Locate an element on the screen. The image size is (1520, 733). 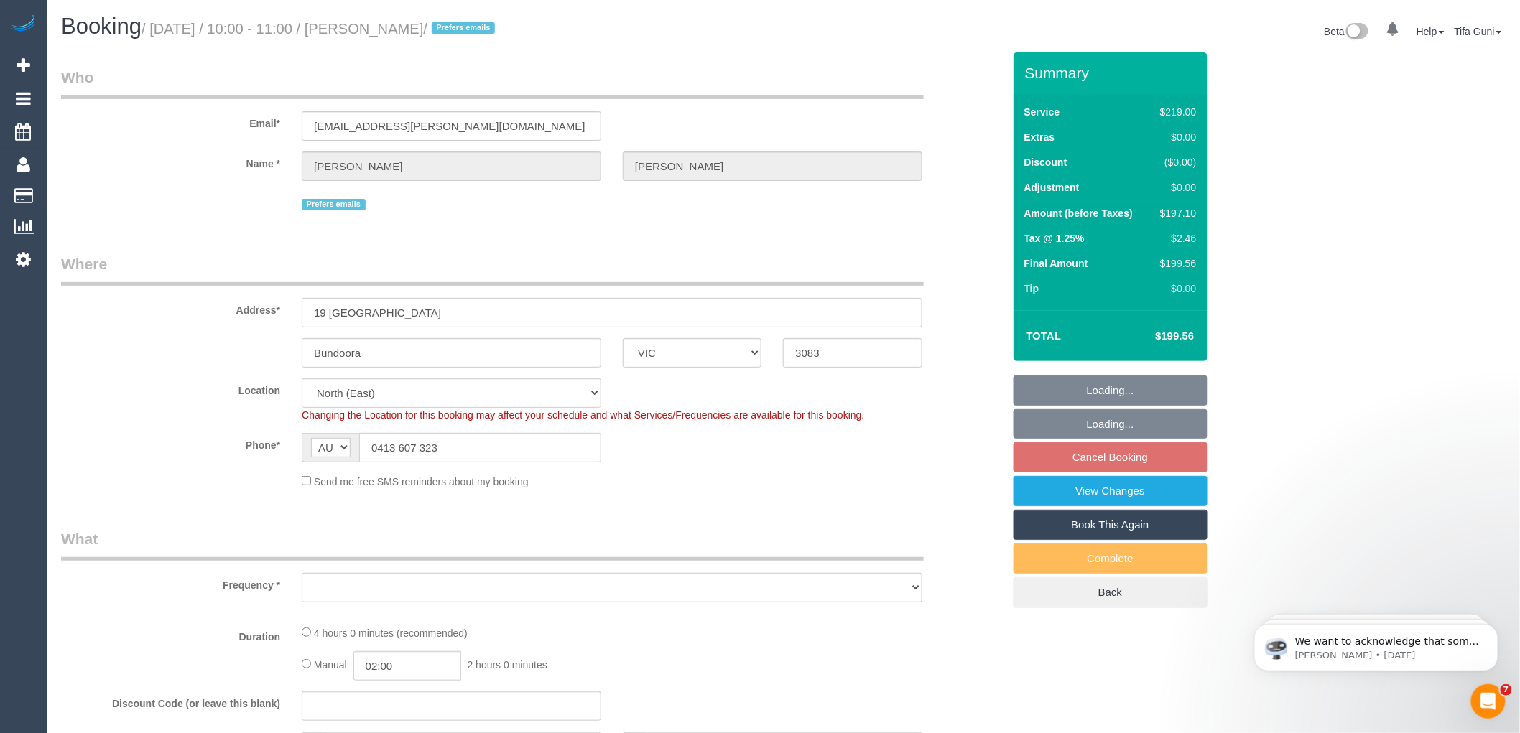
div: $2.46 is located at coordinates (1175, 238).